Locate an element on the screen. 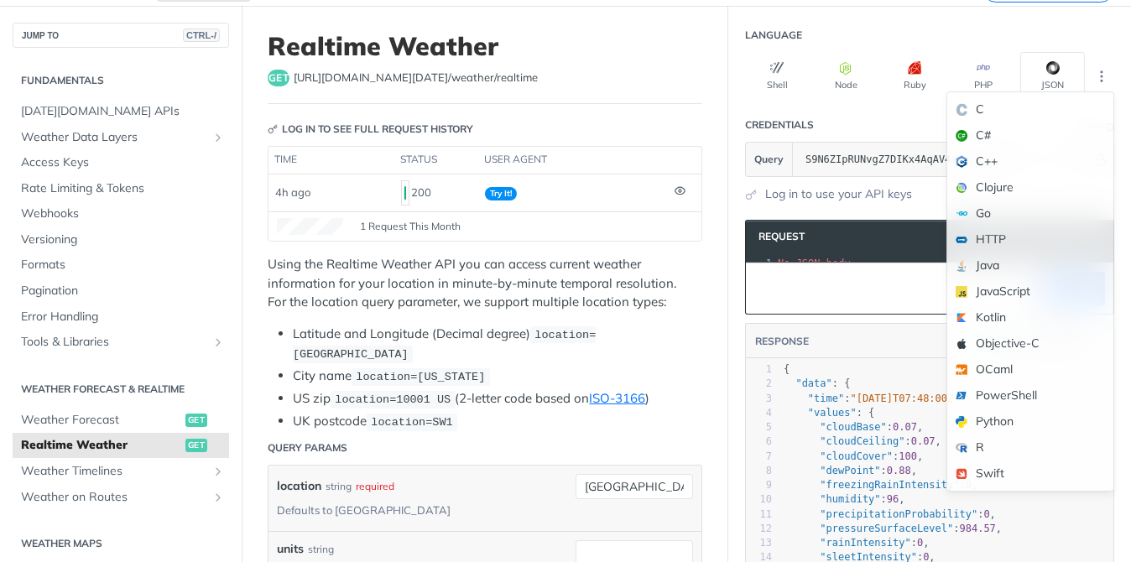  div: 5 is located at coordinates (759, 427).